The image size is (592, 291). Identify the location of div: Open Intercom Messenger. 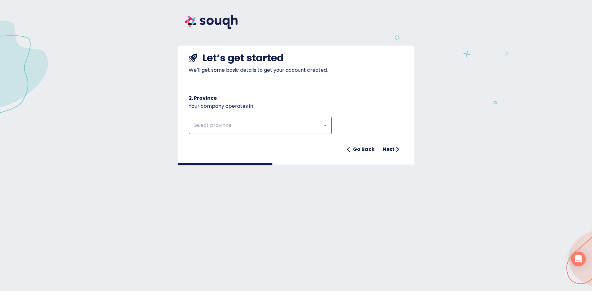
(578, 259).